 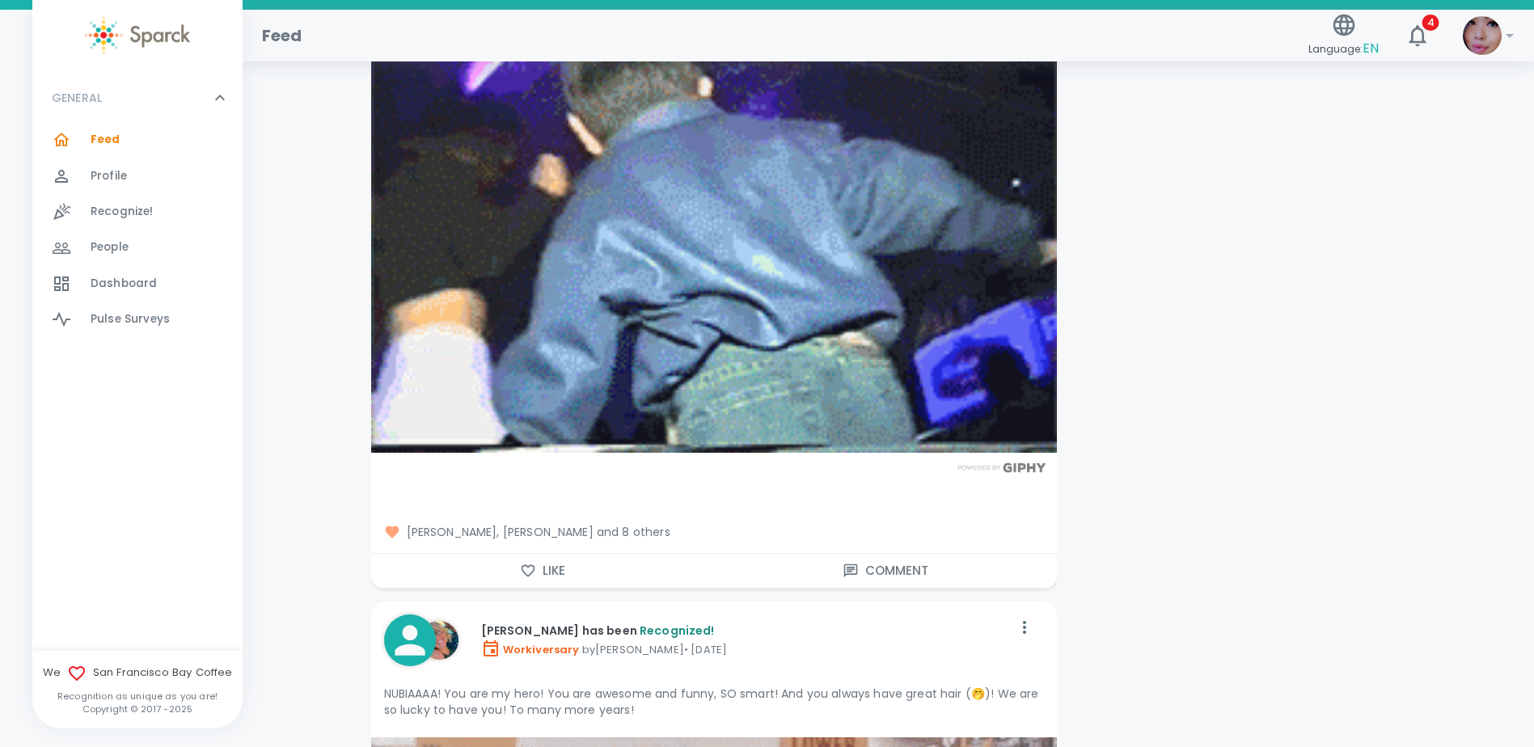 I want to click on span: Feed, so click(x=105, y=140).